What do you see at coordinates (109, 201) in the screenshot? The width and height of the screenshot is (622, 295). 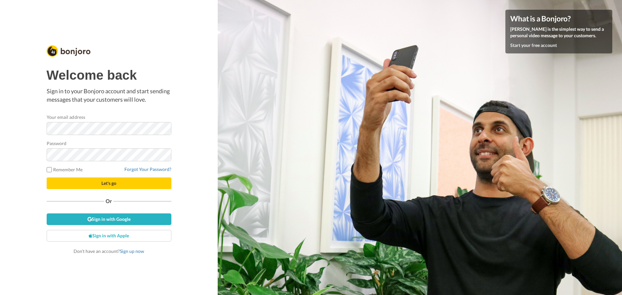 I see `span: Or` at bounding box center [109, 201].